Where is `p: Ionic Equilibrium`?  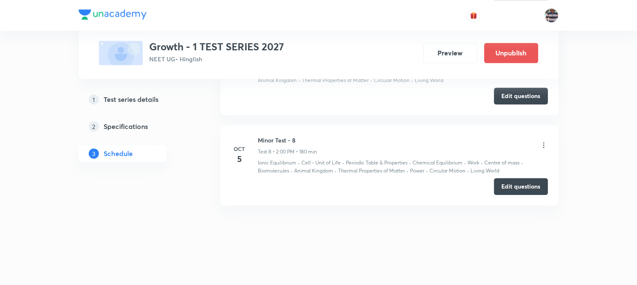 p: Ionic Equilibrium is located at coordinates (277, 163).